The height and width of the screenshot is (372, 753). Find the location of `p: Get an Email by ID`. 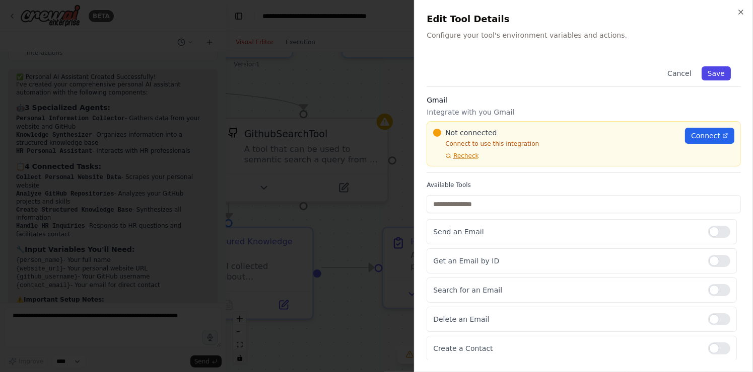

p: Get an Email by ID is located at coordinates (566, 261).